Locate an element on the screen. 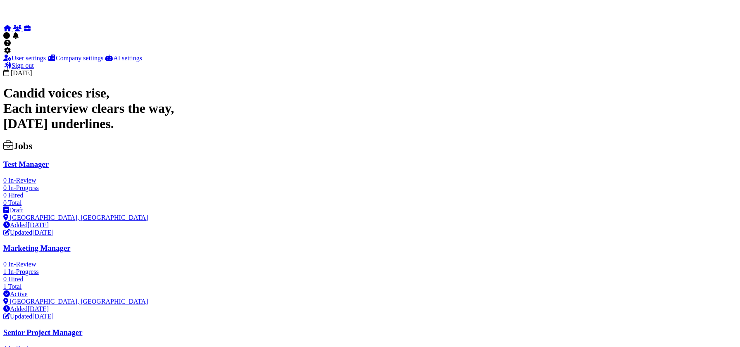 This screenshot has height=347, width=740. div: Active is located at coordinates (370, 294).